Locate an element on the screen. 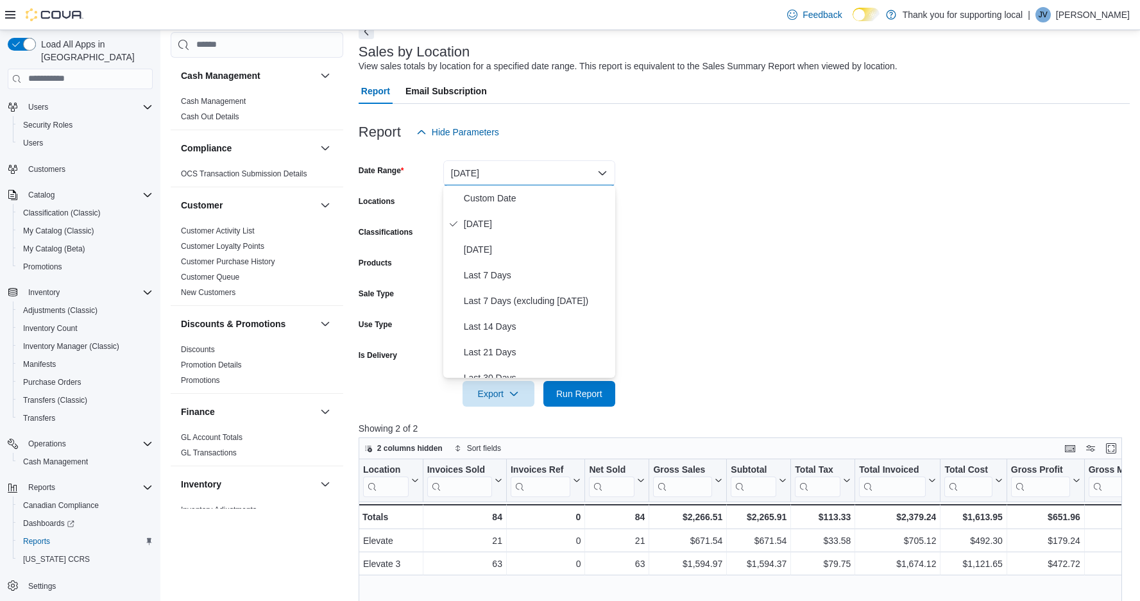 Image resolution: width=1140 pixels, height=601 pixels. span: Adjustments (Classic) is located at coordinates (85, 310).